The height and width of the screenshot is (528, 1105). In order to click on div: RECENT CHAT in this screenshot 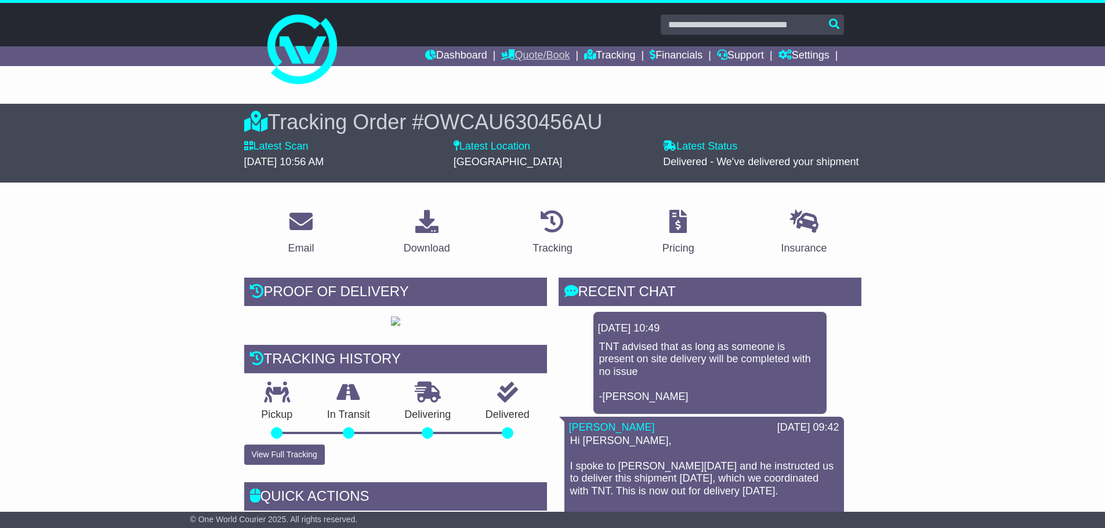, I will do `click(710, 293)`.